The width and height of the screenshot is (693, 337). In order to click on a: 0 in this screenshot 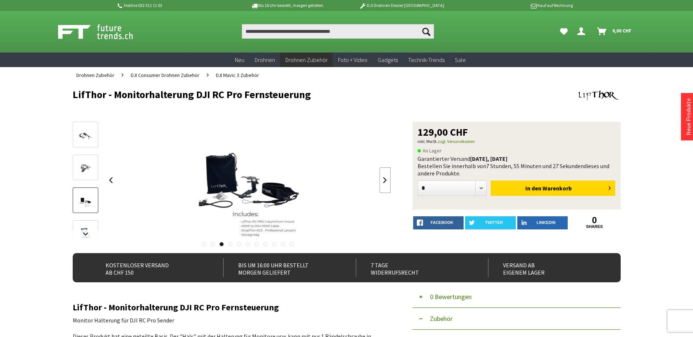, I will do `click(594, 221)`.